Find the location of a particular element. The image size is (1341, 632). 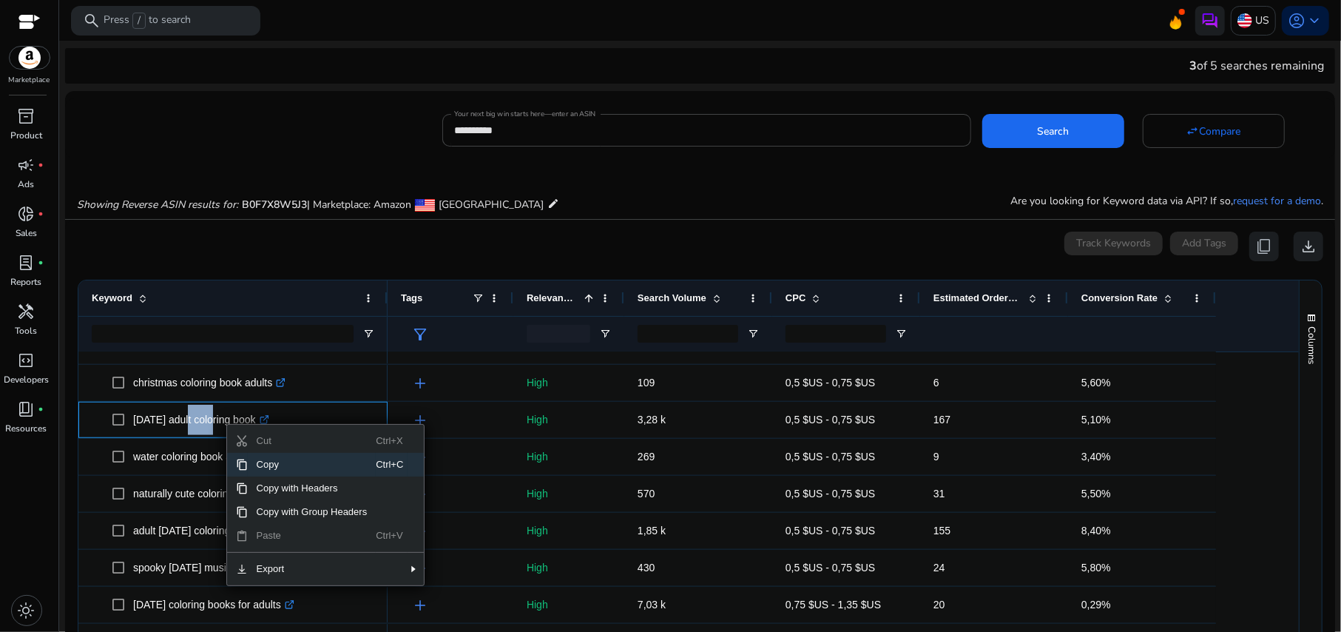

a: request for a demo is located at coordinates (1277, 201).